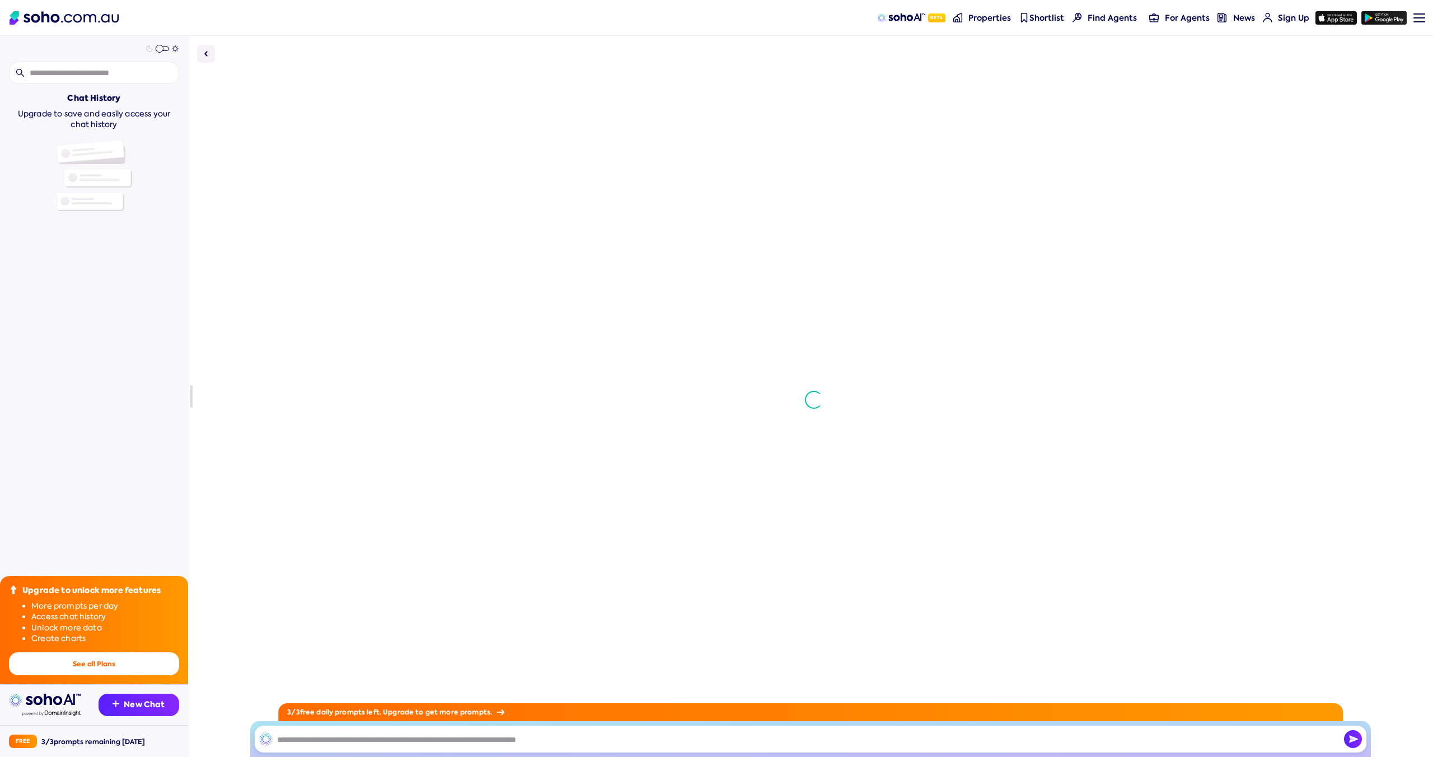 The image size is (1433, 757). I want to click on img: sohoai logo, so click(45, 700).